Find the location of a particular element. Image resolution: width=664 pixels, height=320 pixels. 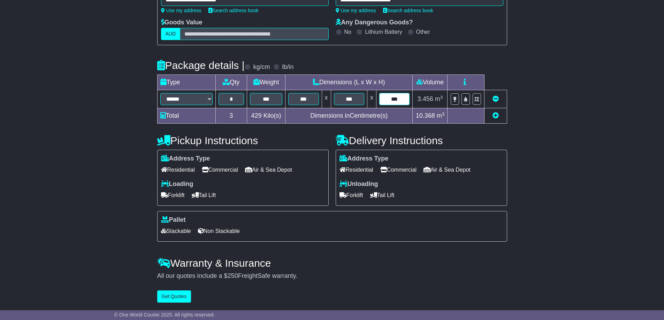

label: lb/in is located at coordinates (287, 67).